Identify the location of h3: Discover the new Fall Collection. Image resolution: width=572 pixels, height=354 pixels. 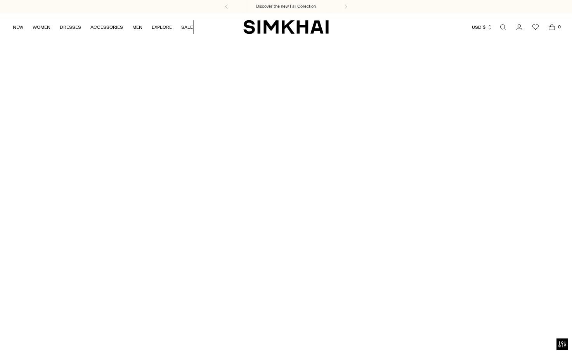
(286, 7).